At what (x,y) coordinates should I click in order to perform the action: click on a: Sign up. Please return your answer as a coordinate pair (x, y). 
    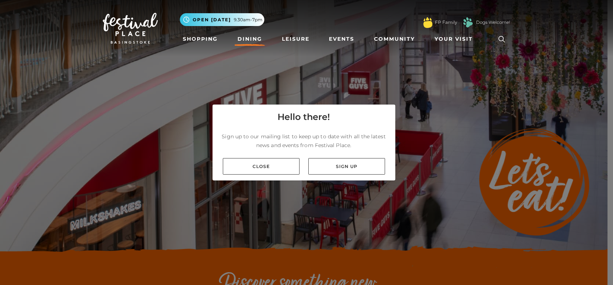
    Looking at the image, I should click on (346, 166).